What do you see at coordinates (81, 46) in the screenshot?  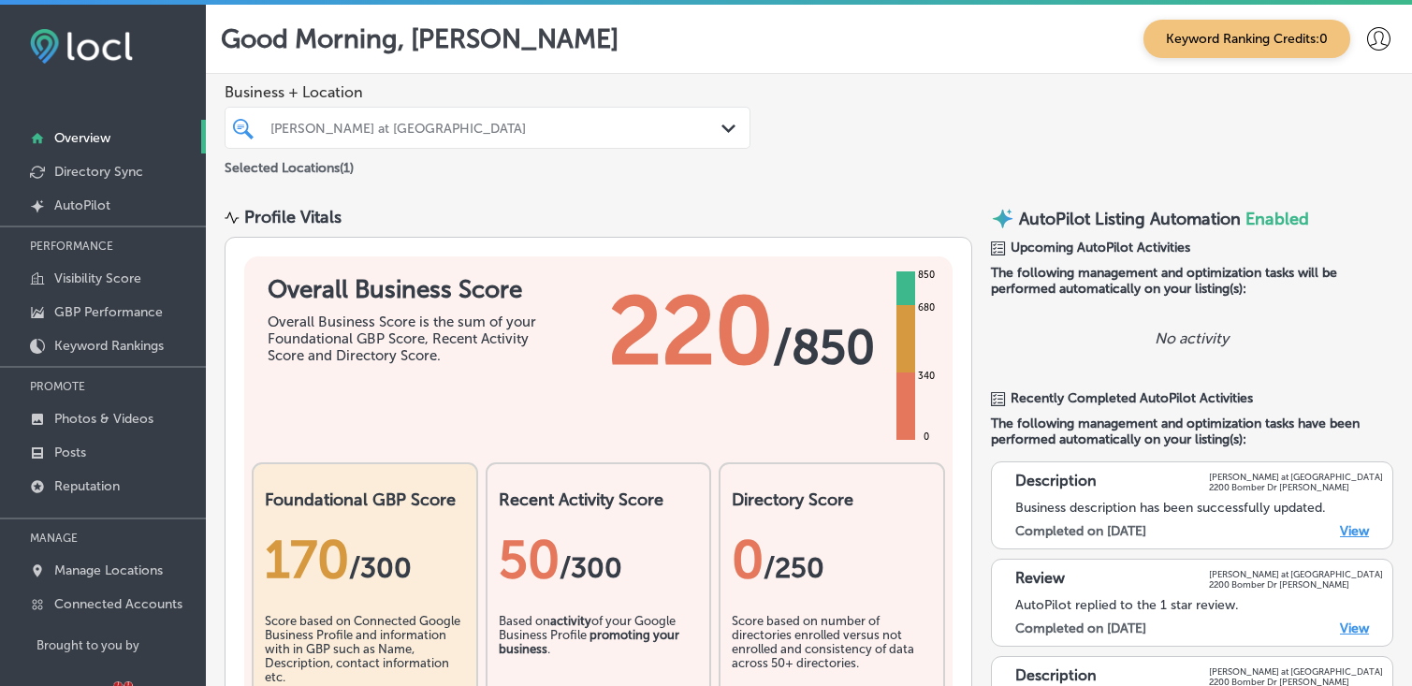 I see `img: fda3e92497d09a02dc62c9cd864e3231.png` at bounding box center [81, 46].